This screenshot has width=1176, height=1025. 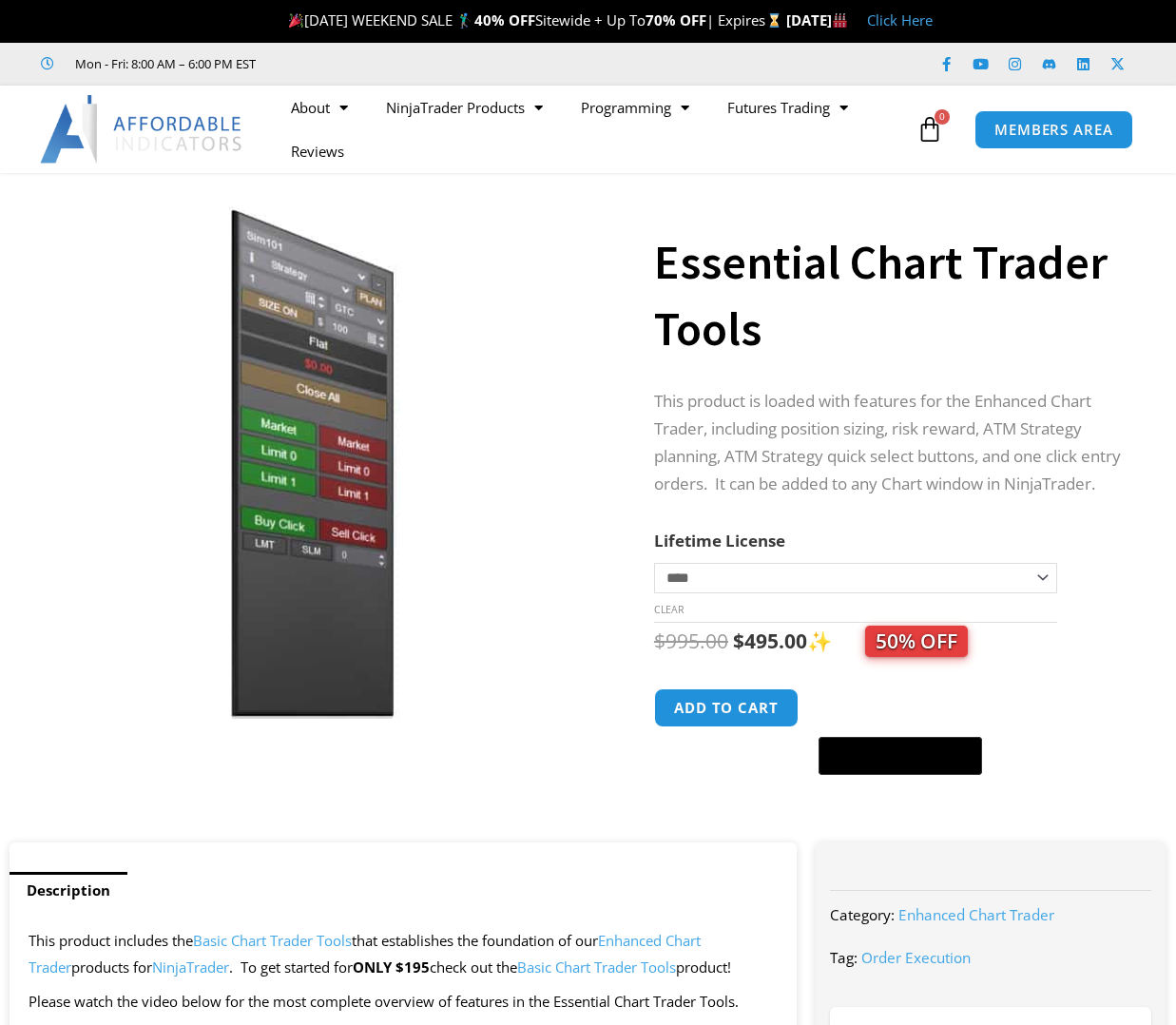 I want to click on a: Reviews, so click(x=318, y=151).